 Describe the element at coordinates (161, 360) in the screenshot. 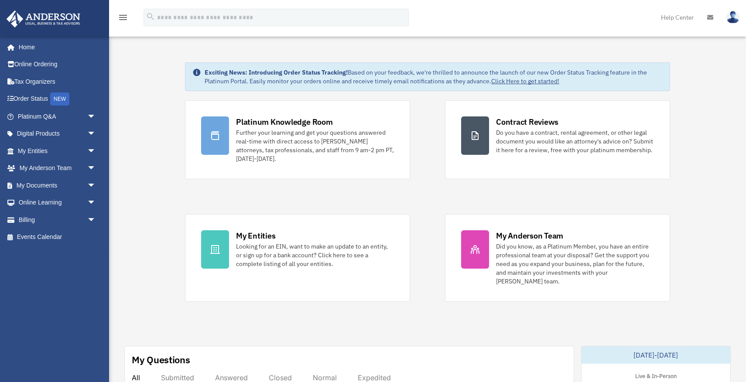

I see `div: My Questions` at that location.